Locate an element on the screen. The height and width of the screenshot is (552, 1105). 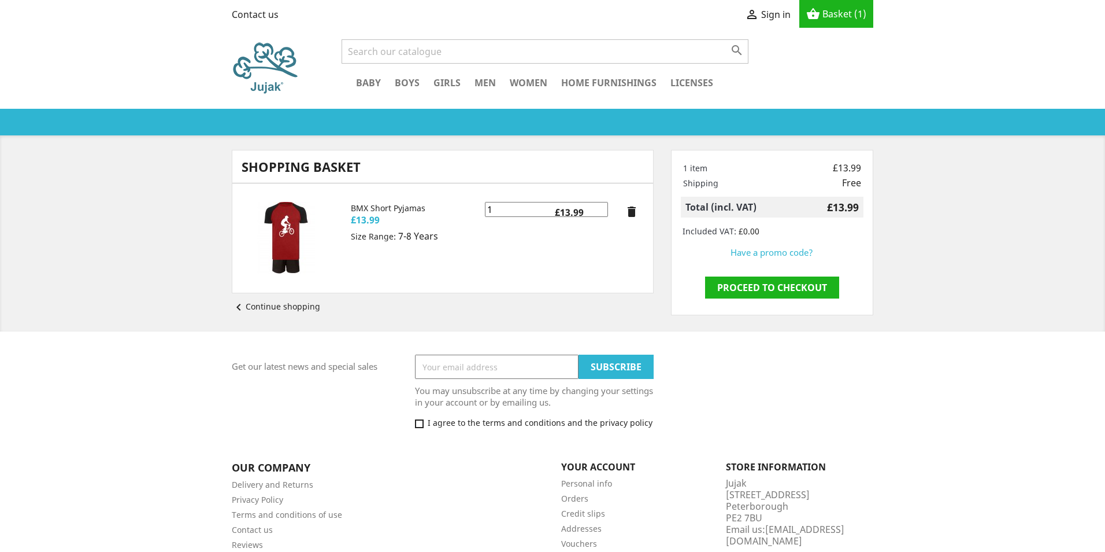
strong: £13.99 is located at coordinates (569, 212).